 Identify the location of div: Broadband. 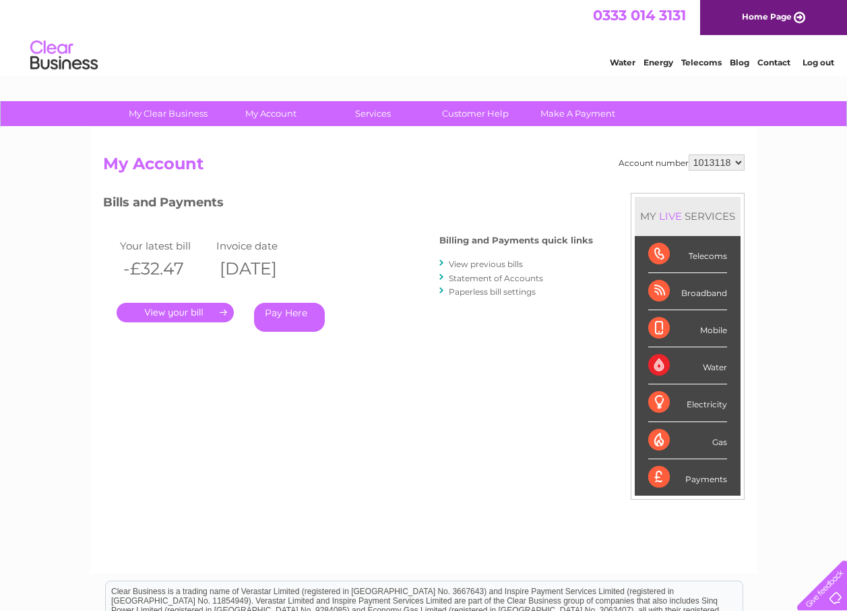
(687, 291).